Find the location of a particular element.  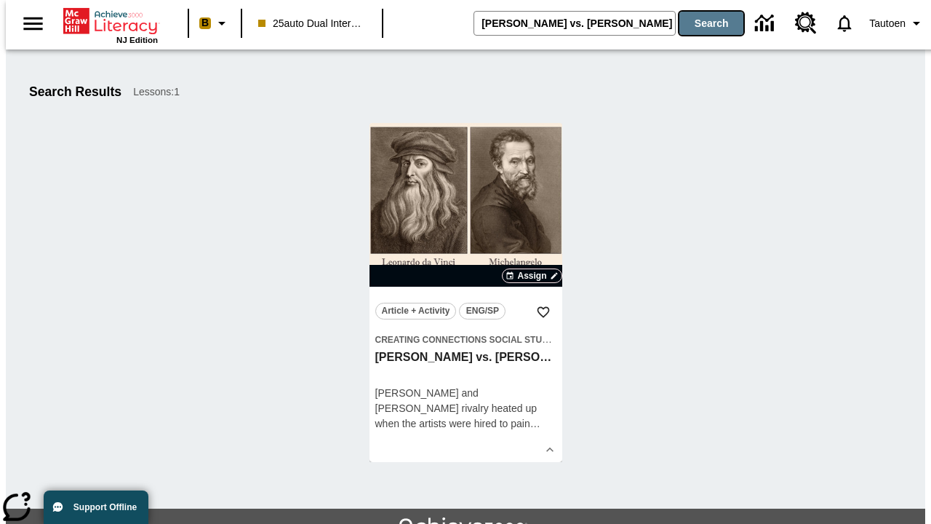

span: n is located at coordinates (528, 423).